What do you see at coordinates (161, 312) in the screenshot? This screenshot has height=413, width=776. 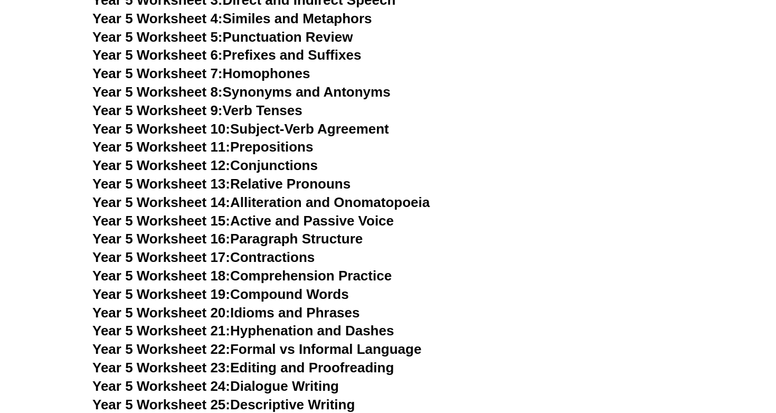 I see `span: Year 5 Worksheet 20:` at bounding box center [161, 312].